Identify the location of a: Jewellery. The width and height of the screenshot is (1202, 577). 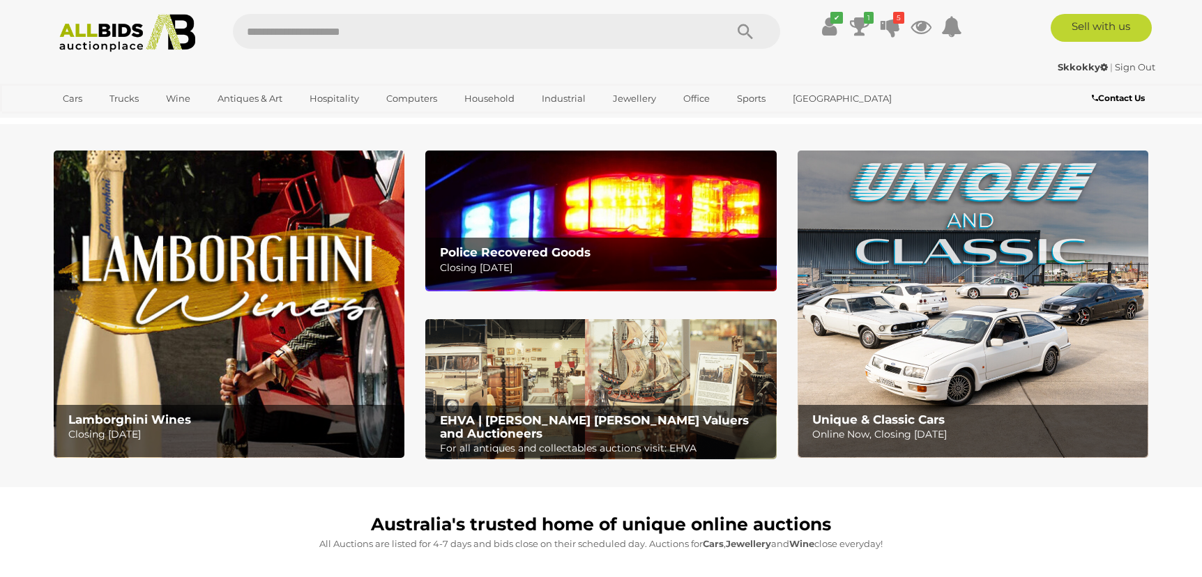
(634, 98).